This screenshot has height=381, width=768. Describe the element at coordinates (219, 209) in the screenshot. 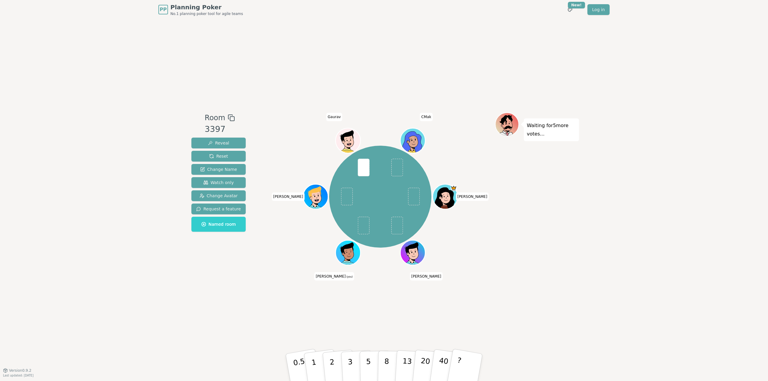

I see `span: Request a feature` at that location.